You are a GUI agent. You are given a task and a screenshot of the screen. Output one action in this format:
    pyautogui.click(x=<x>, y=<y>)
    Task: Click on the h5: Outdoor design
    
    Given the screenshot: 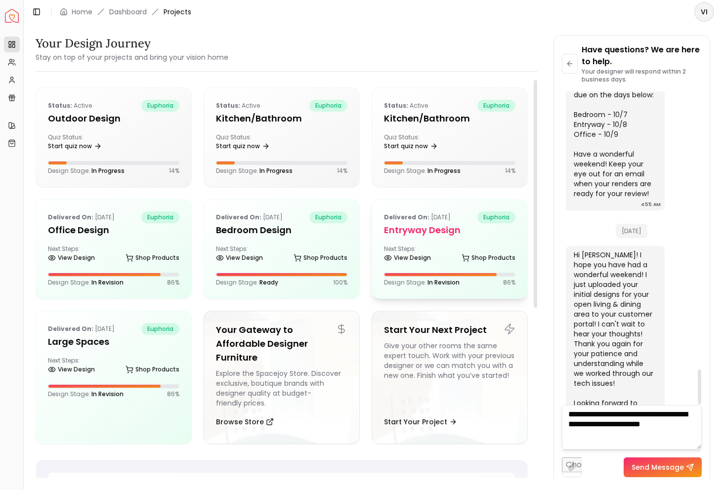 What is the action you would take?
    pyautogui.click(x=114, y=119)
    